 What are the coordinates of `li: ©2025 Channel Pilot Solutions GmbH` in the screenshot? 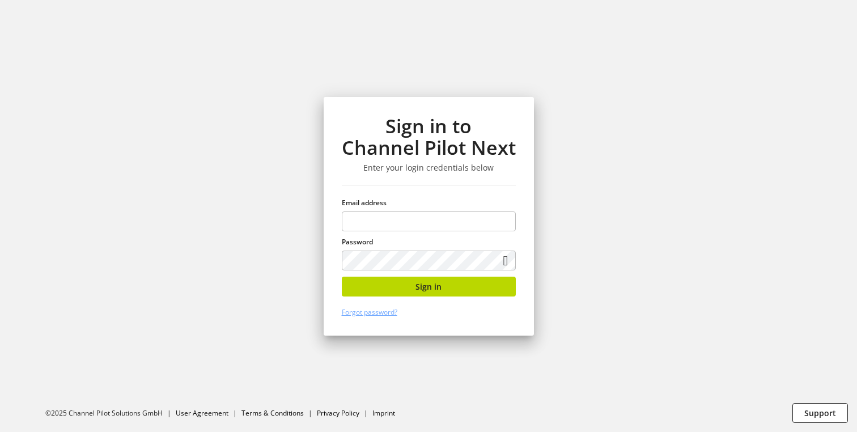 It's located at (111, 413).